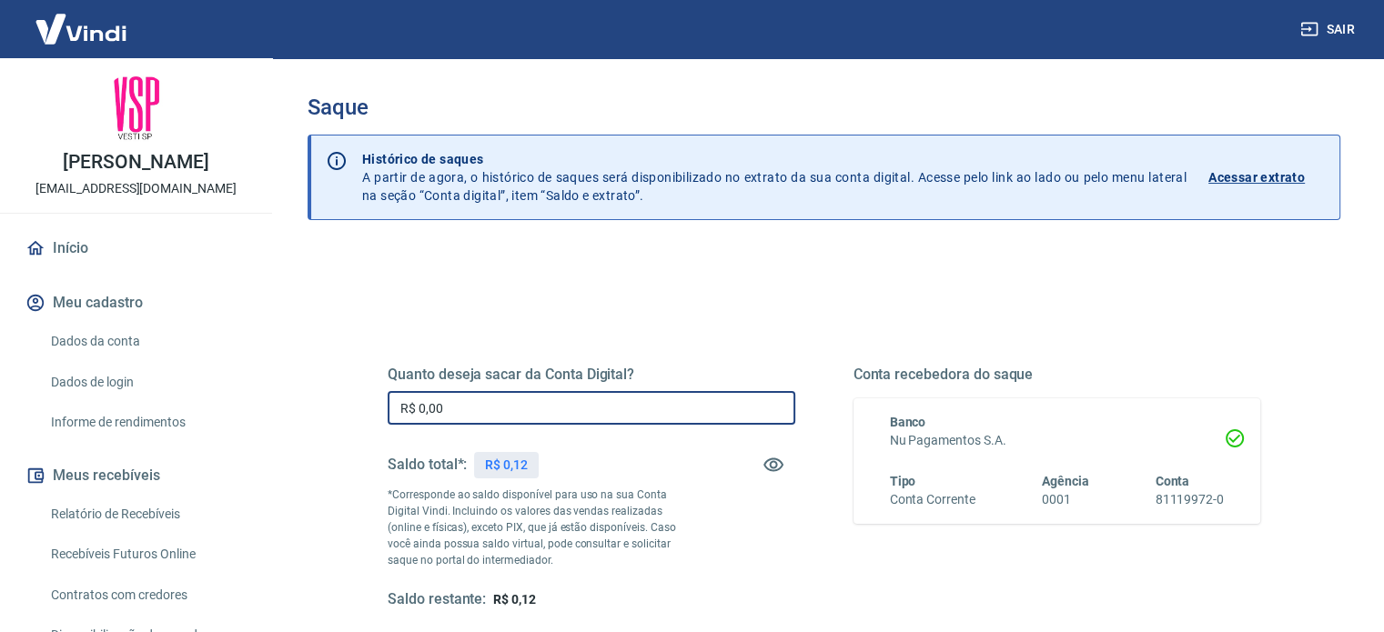 The image size is (1384, 632). Describe the element at coordinates (437, 600) in the screenshot. I see `h5: Saldo restante:` at that location.